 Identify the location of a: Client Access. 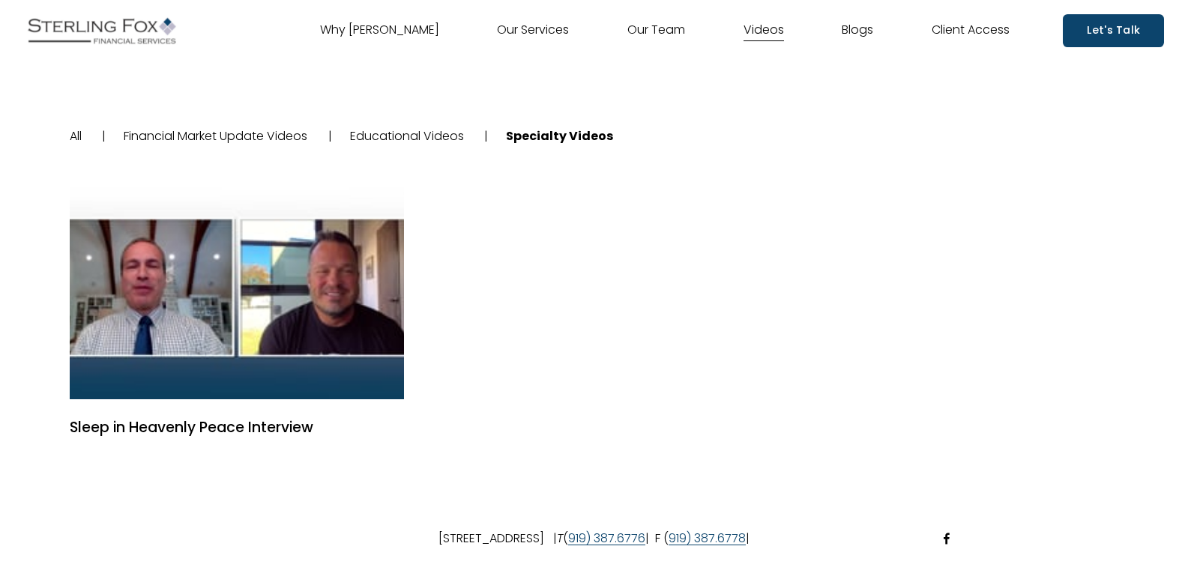
(971, 31).